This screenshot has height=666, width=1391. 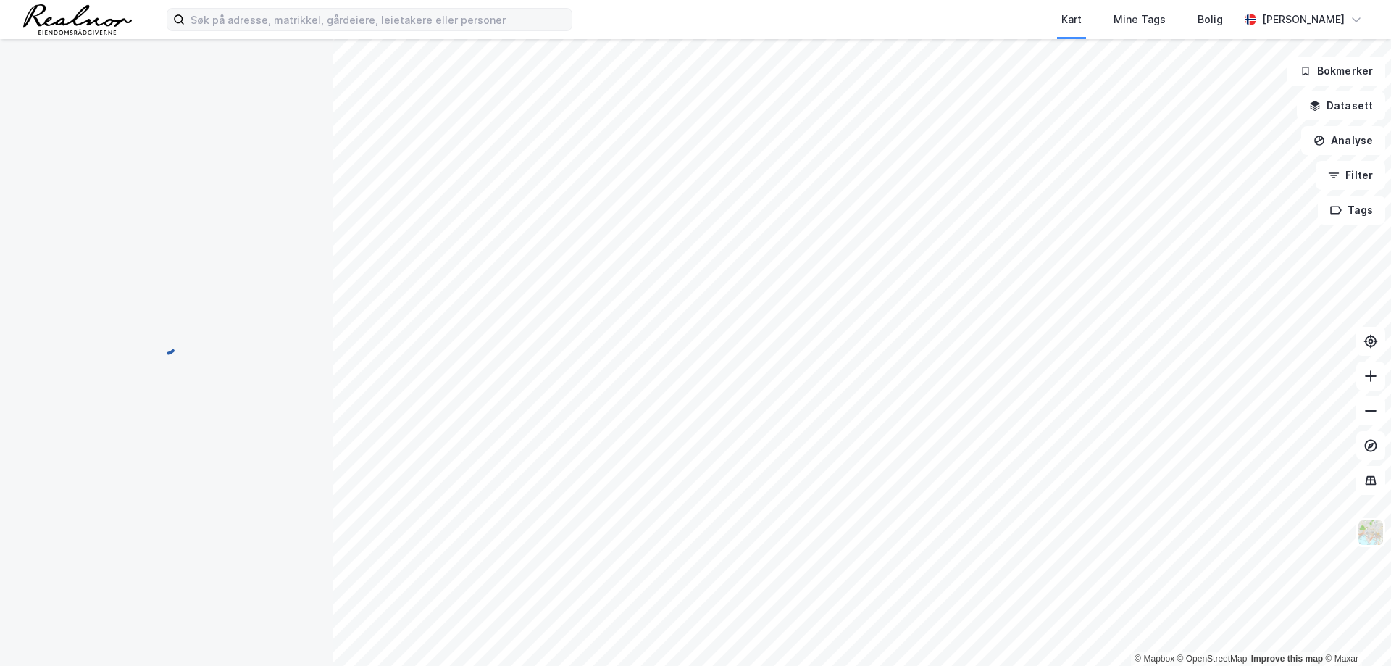 I want to click on button: Filter, so click(x=1350, y=175).